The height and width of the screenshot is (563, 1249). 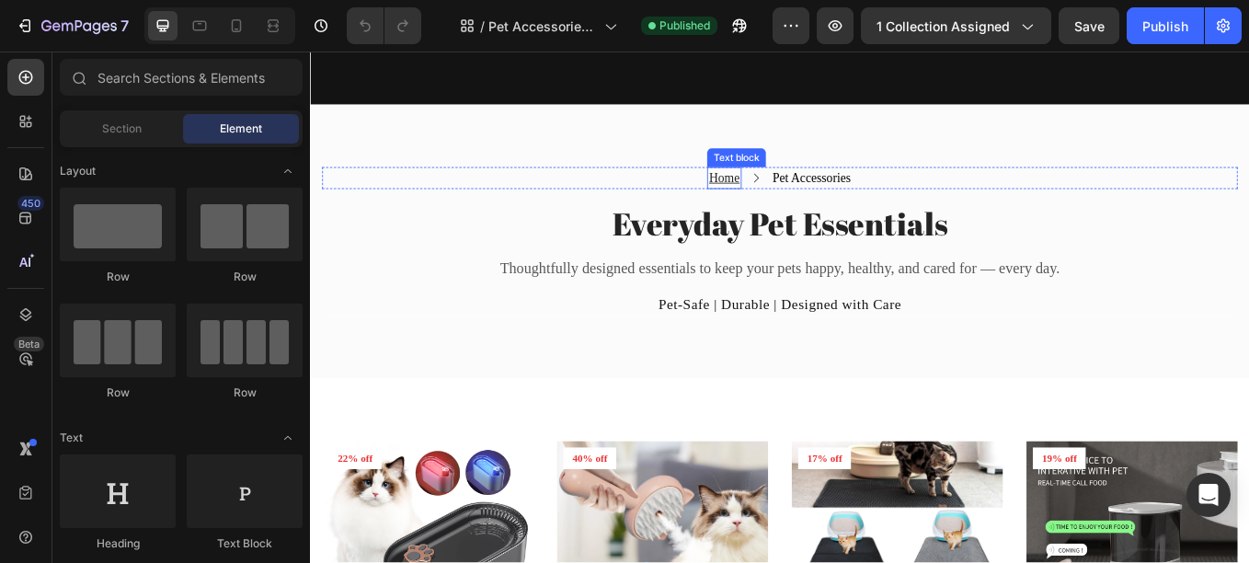 I want to click on span: Published, so click(x=684, y=26).